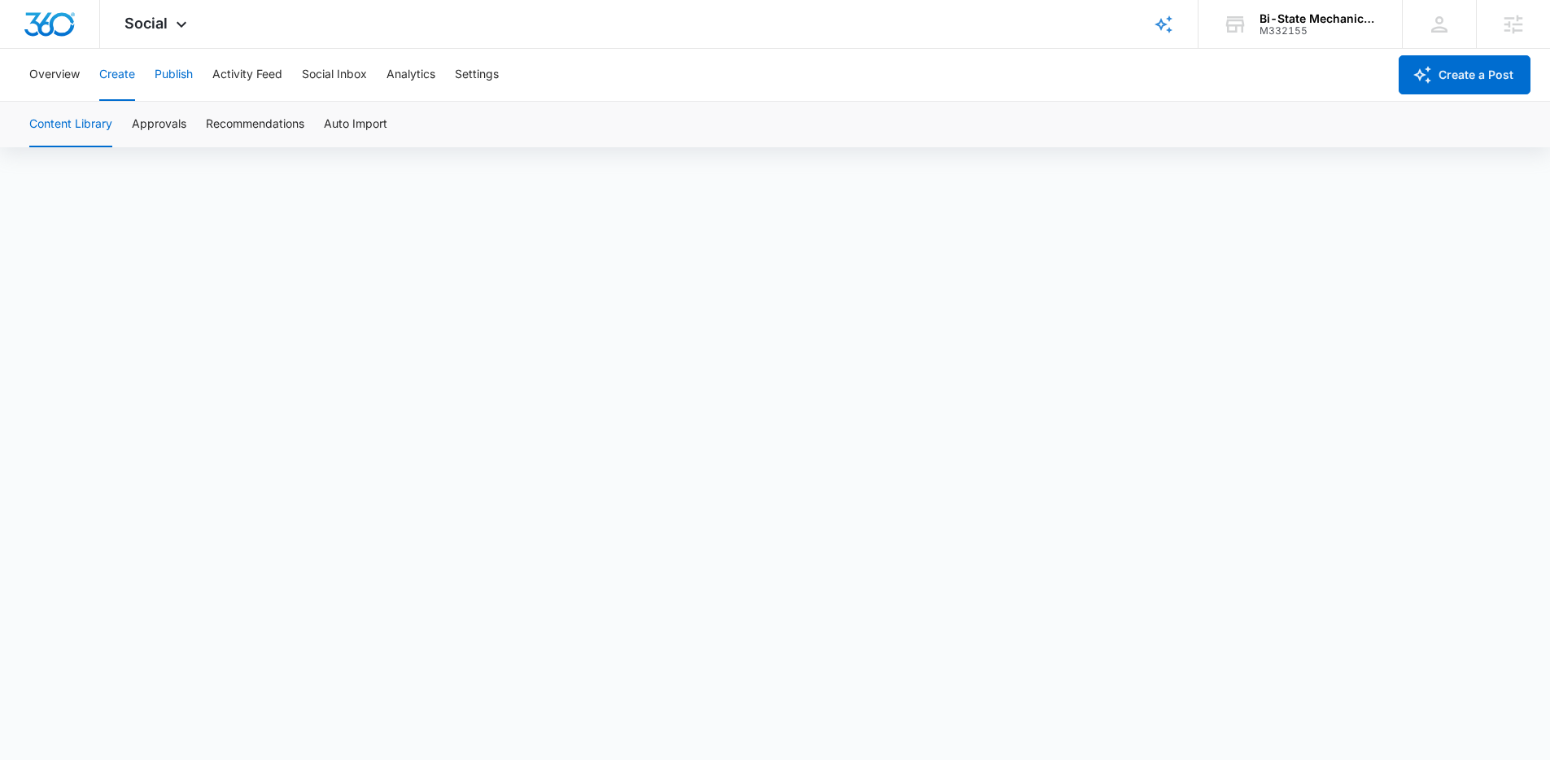  I want to click on button: Activity Feed, so click(247, 75).